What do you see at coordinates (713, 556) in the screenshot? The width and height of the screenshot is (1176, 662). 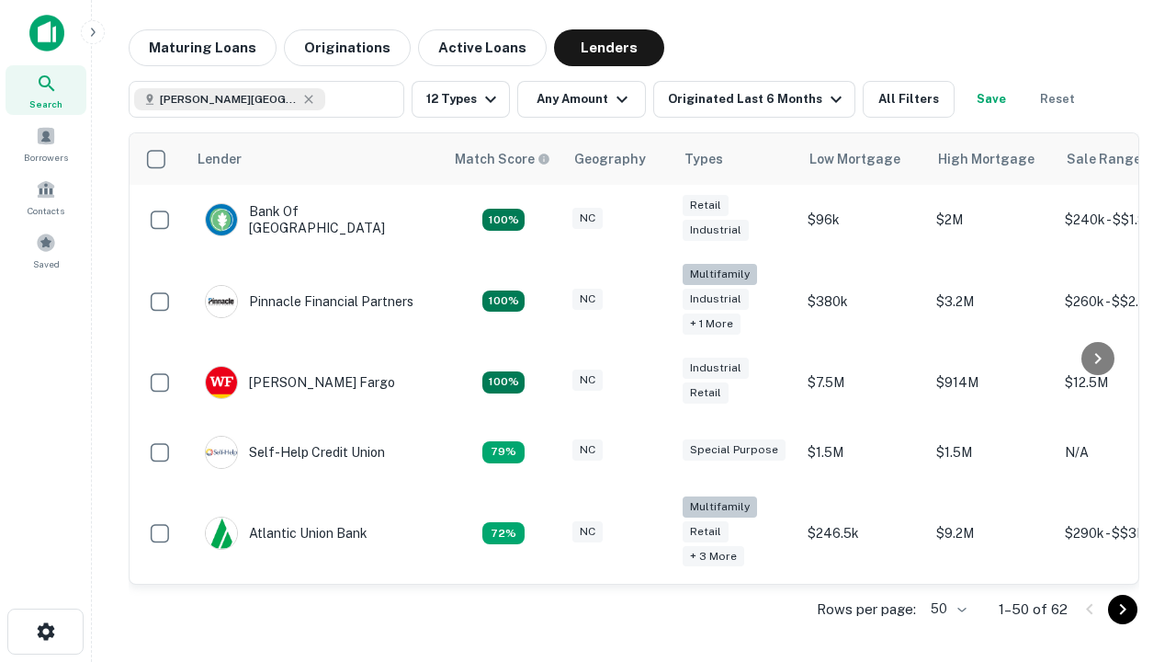 I see `div: + 3 more` at bounding box center [713, 556].